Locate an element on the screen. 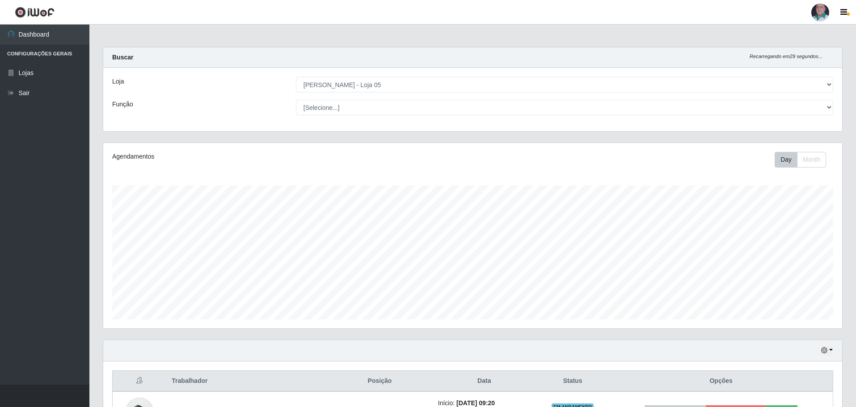  th: Posição is located at coordinates (380, 381).